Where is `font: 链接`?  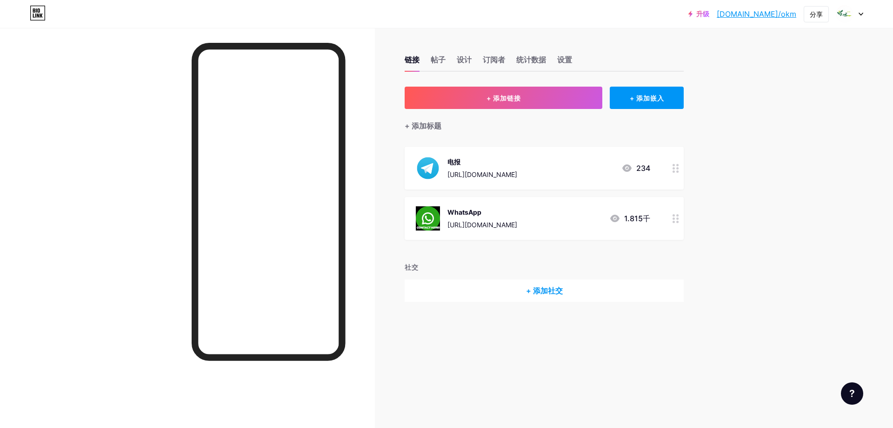 font: 链接 is located at coordinates (412, 60).